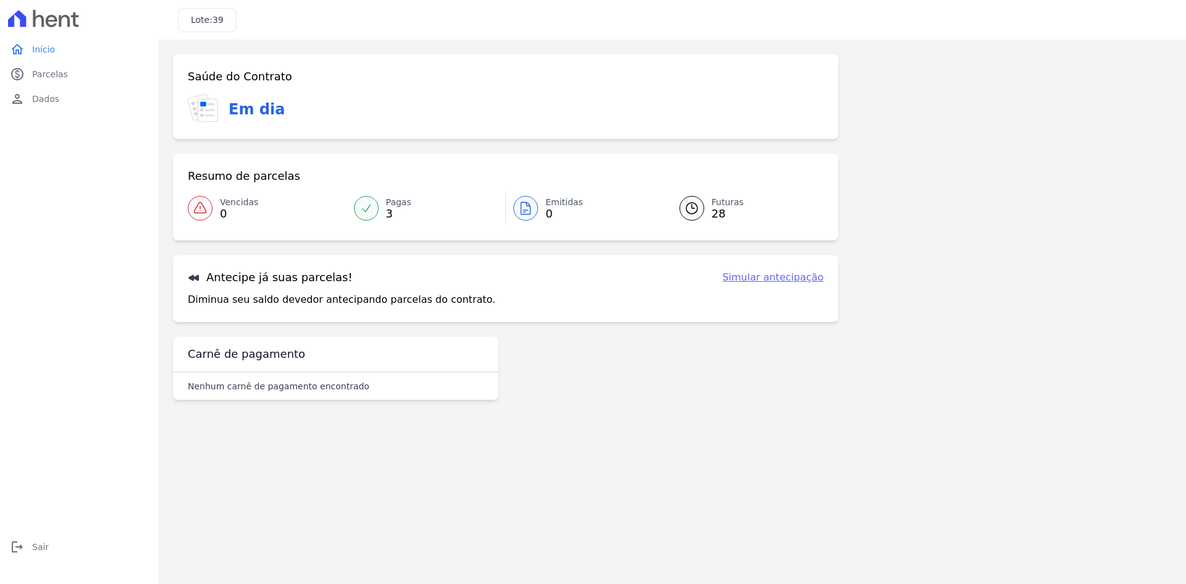  Describe the element at coordinates (267, 208) in the screenshot. I see `a: Vencidas 0` at that location.